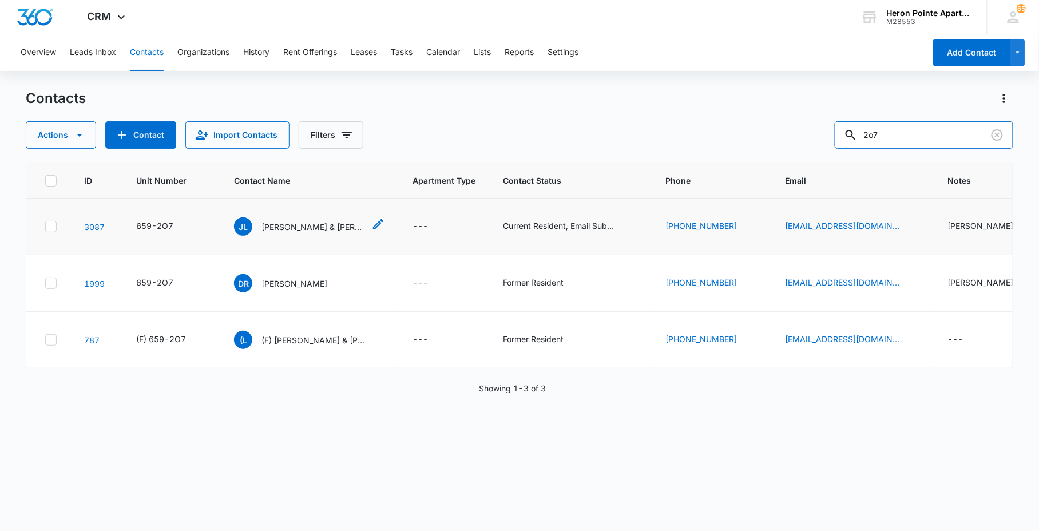  What do you see at coordinates (998, 135) in the screenshot?
I see `button: Clear` at bounding box center [998, 135].